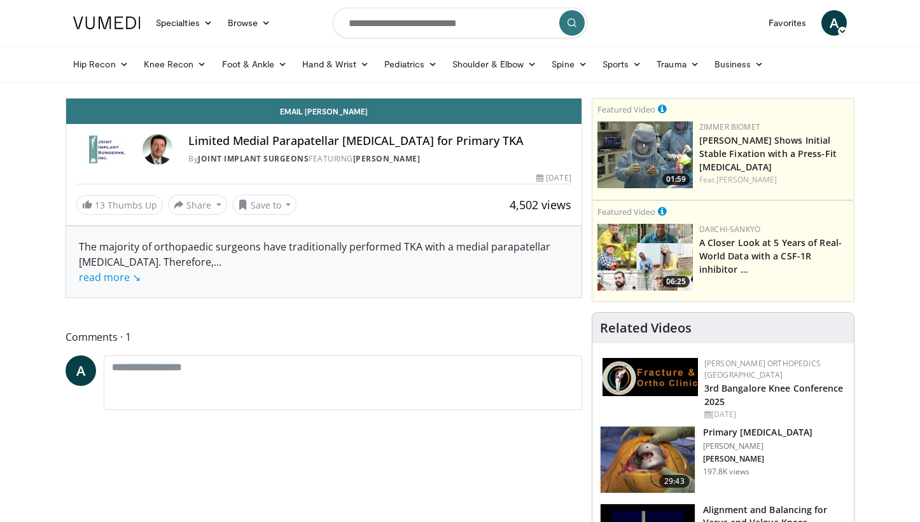  I want to click on img: Avatar, so click(158, 149).